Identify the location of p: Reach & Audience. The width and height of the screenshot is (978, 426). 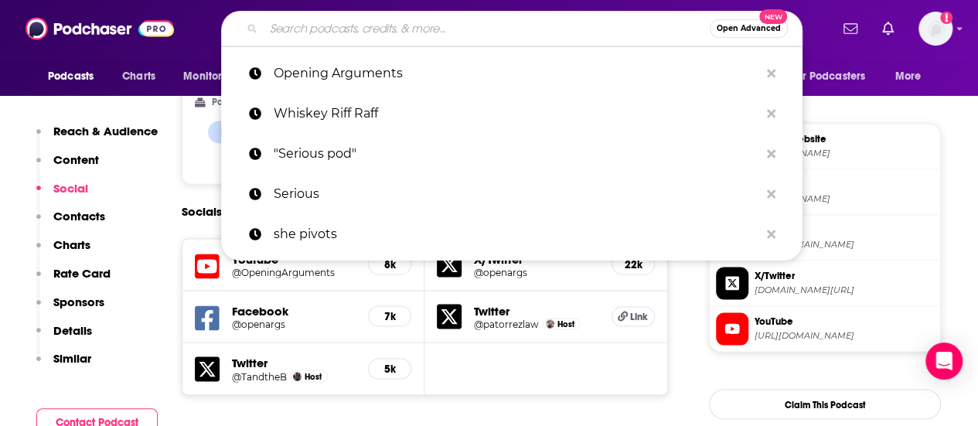
(105, 131).